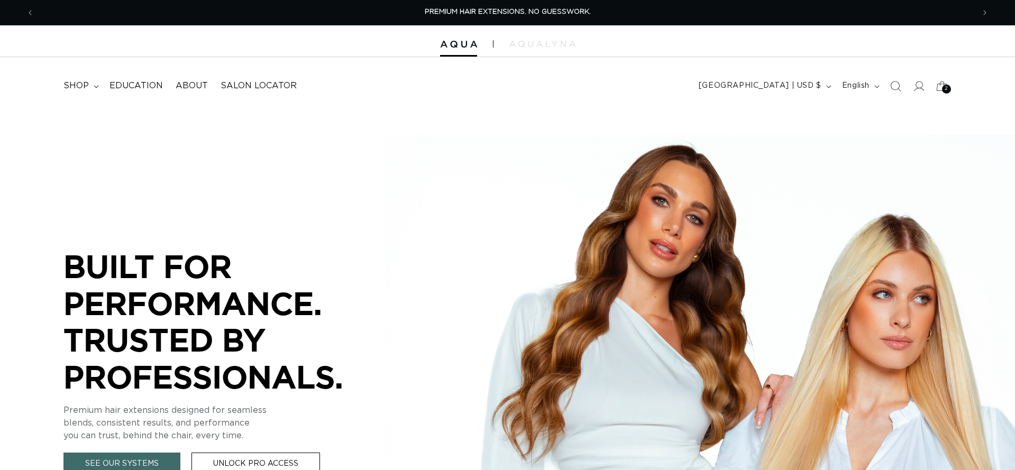 This screenshot has width=1015, height=470. What do you see at coordinates (192, 86) in the screenshot?
I see `span: About` at bounding box center [192, 86].